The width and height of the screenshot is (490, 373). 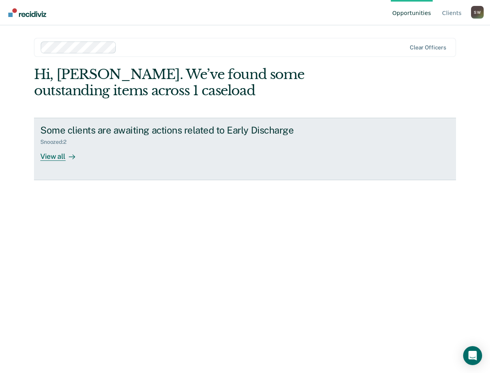 What do you see at coordinates (179, 130) in the screenshot?
I see `div: Some clients are awaiting actions related to Early Discharge` at bounding box center [179, 130].